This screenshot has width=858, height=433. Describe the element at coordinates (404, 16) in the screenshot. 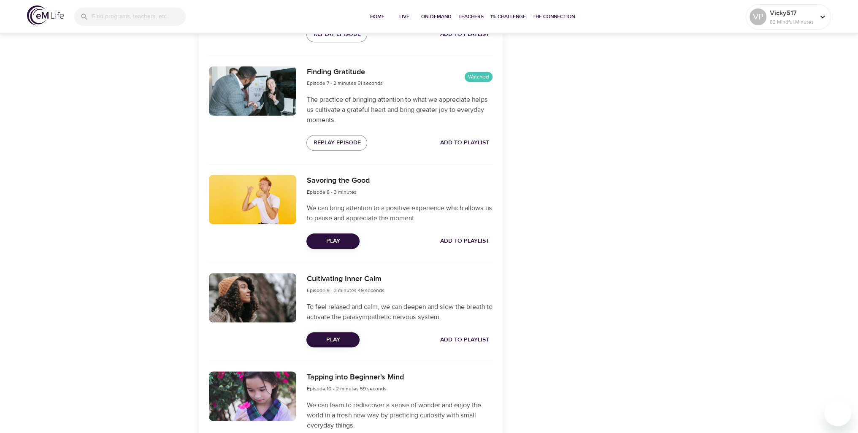

I see `span: Live` at that location.